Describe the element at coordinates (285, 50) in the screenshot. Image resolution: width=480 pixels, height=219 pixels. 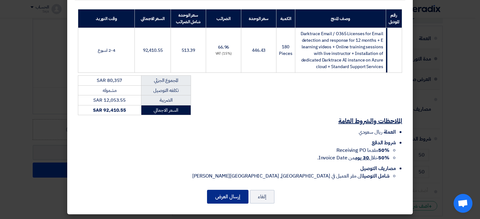
I see `span: 180 Pieces` at that location.